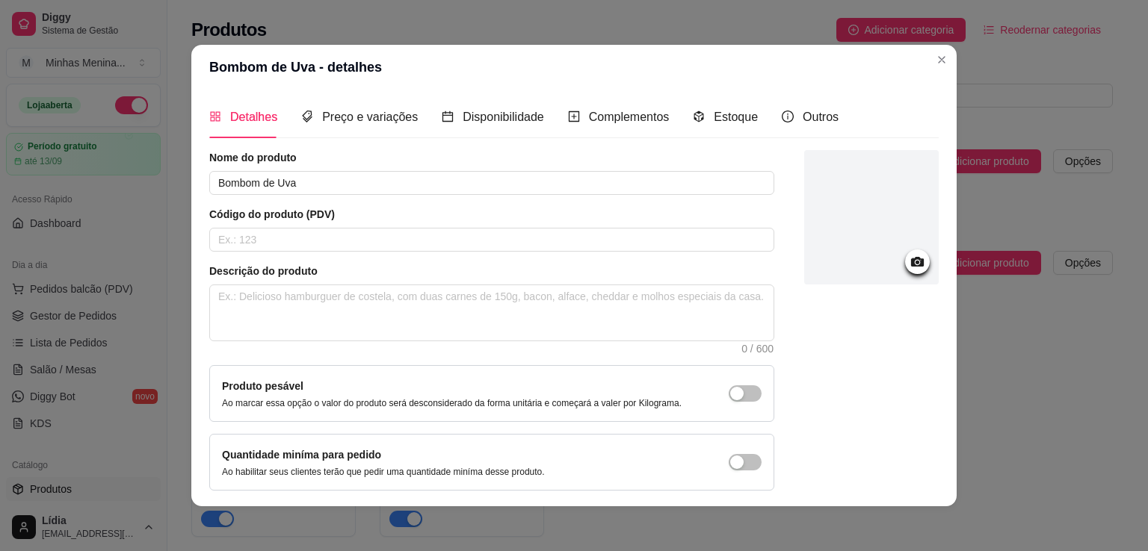  What do you see at coordinates (821, 117) in the screenshot?
I see `span: Outros` at bounding box center [821, 117].